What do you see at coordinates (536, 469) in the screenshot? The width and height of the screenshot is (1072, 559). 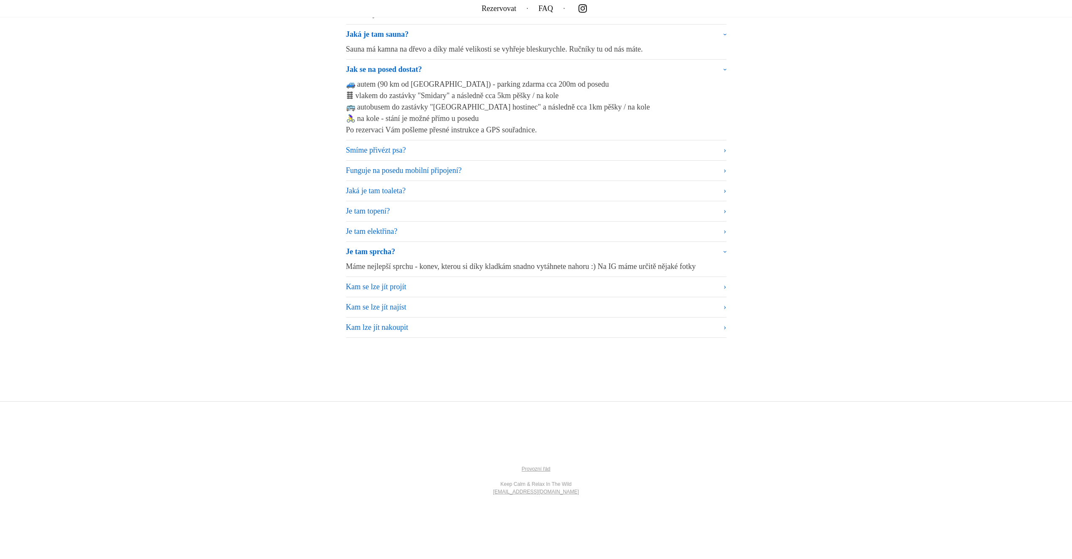 I see `a: Provozní řád` at bounding box center [536, 469].